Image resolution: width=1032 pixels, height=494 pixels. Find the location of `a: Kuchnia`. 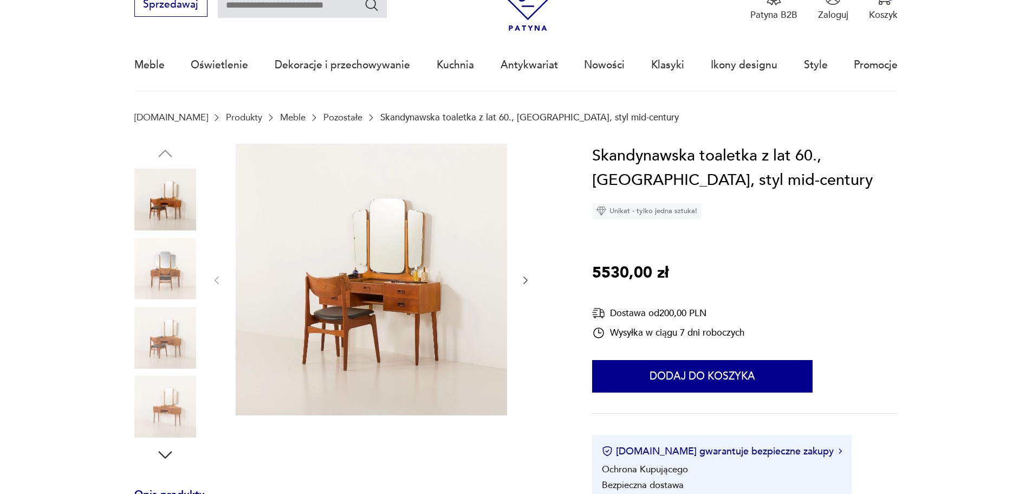

a: Kuchnia is located at coordinates (455, 65).